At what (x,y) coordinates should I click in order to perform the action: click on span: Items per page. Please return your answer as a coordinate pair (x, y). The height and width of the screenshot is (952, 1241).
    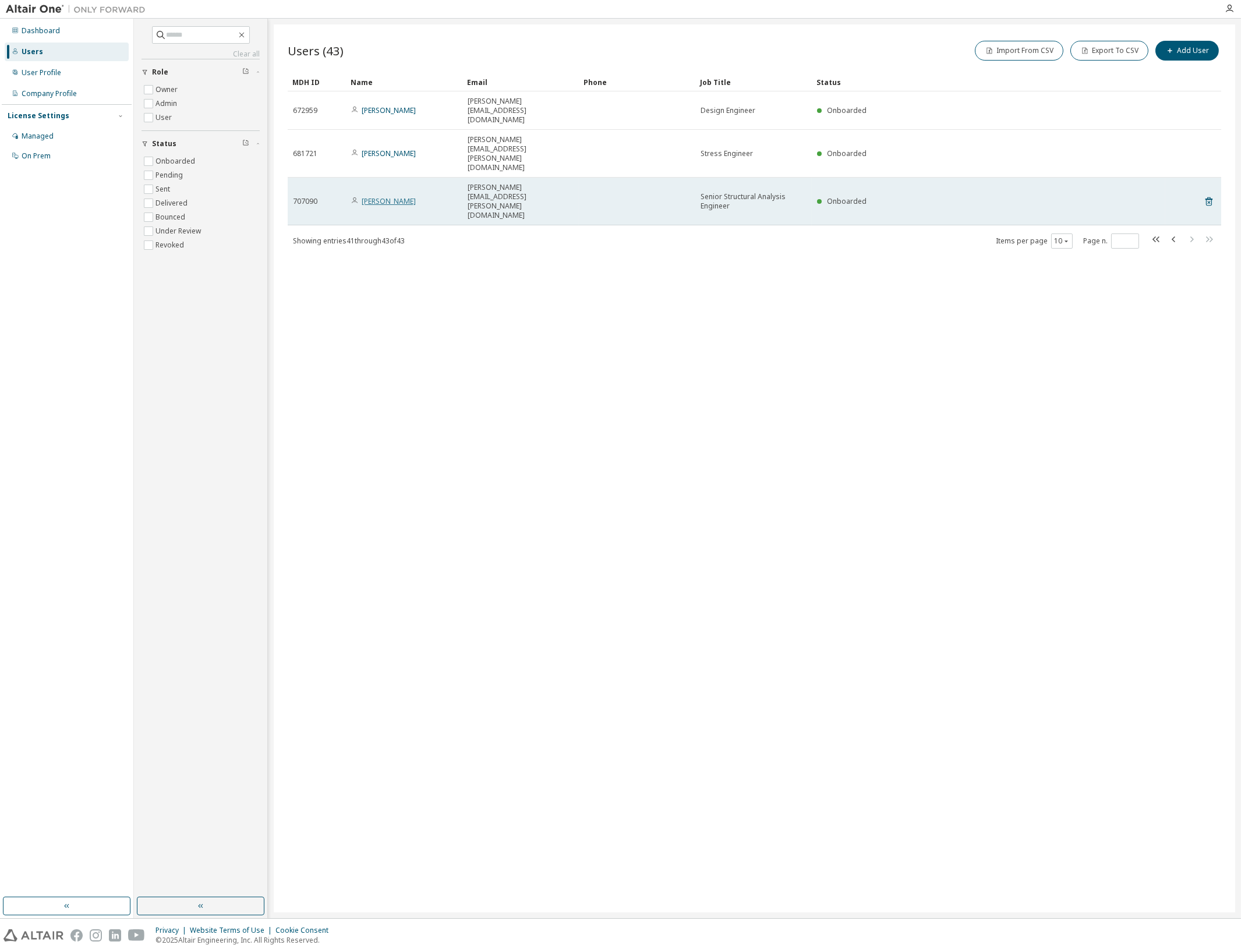
    Looking at the image, I should click on (1034, 241).